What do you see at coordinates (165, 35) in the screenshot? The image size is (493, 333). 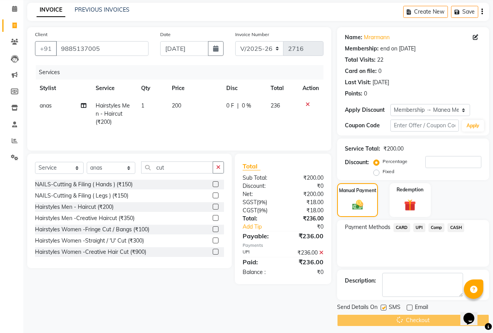 I see `label: Date` at bounding box center [165, 35].